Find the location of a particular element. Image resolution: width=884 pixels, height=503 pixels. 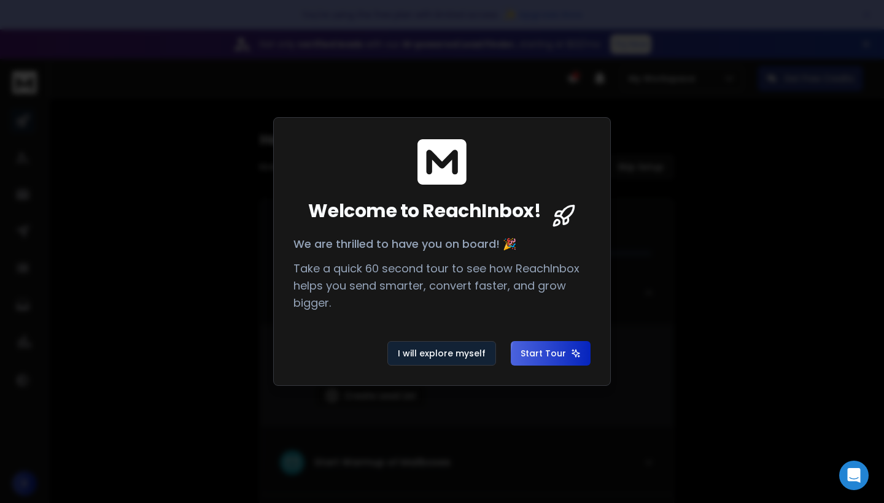

div: Open Intercom Messenger is located at coordinates (854, 476).